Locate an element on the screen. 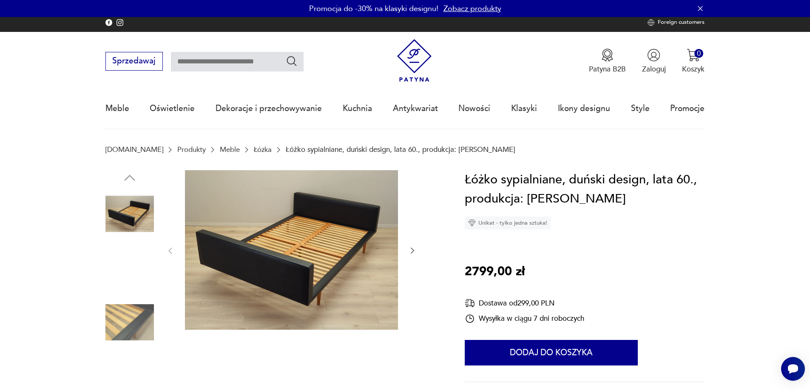  a: Oświetlenie is located at coordinates (172, 108).